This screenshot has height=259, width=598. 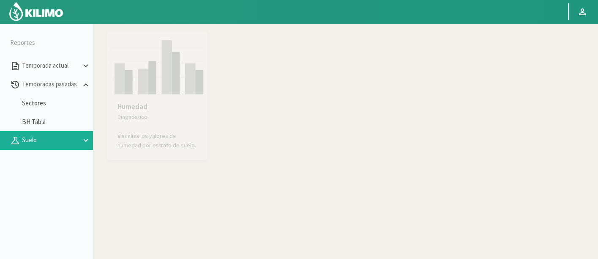 I want to click on p: Temporadas pasadas, so click(x=51, y=84).